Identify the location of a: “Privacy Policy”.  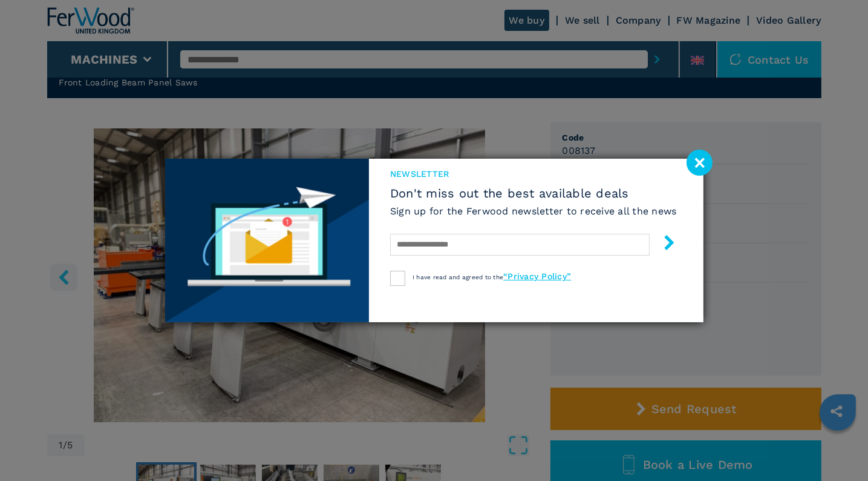
(537, 276).